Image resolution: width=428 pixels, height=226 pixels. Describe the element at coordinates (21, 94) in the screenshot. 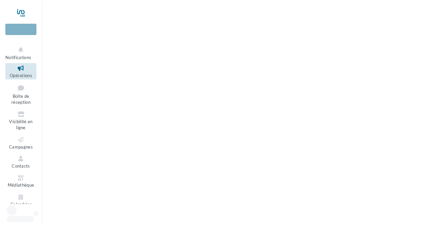

I see `a: Boîte de réception` at that location.